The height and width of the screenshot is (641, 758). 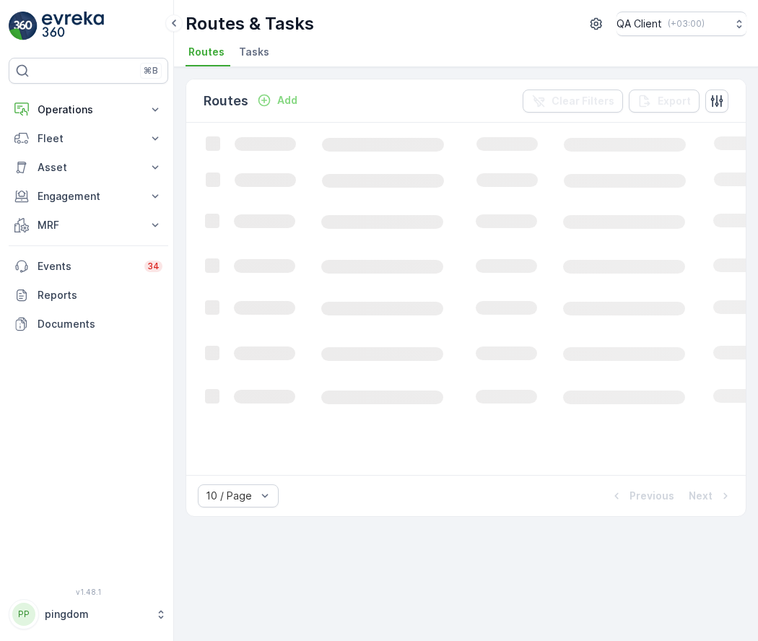 What do you see at coordinates (151, 71) in the screenshot?
I see `p: ⌘B` at bounding box center [151, 71].